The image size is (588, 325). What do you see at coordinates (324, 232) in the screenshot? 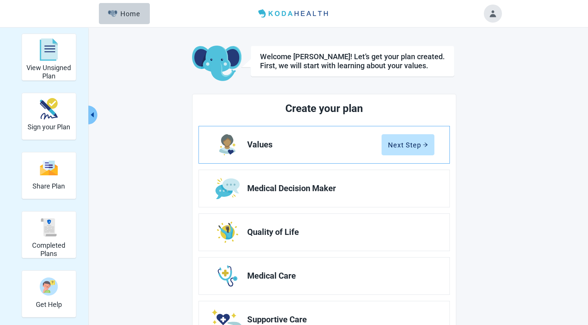
I see `a: Edit Quality of Life section` at bounding box center [324, 232].